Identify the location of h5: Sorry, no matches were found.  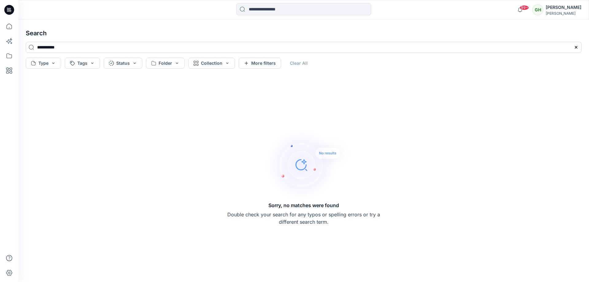
(304, 205).